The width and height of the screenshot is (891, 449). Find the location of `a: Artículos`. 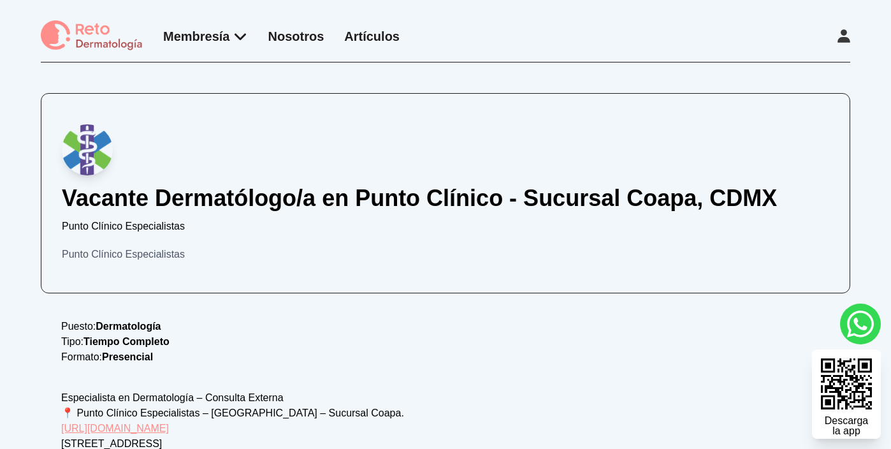

a: Artículos is located at coordinates (372, 36).